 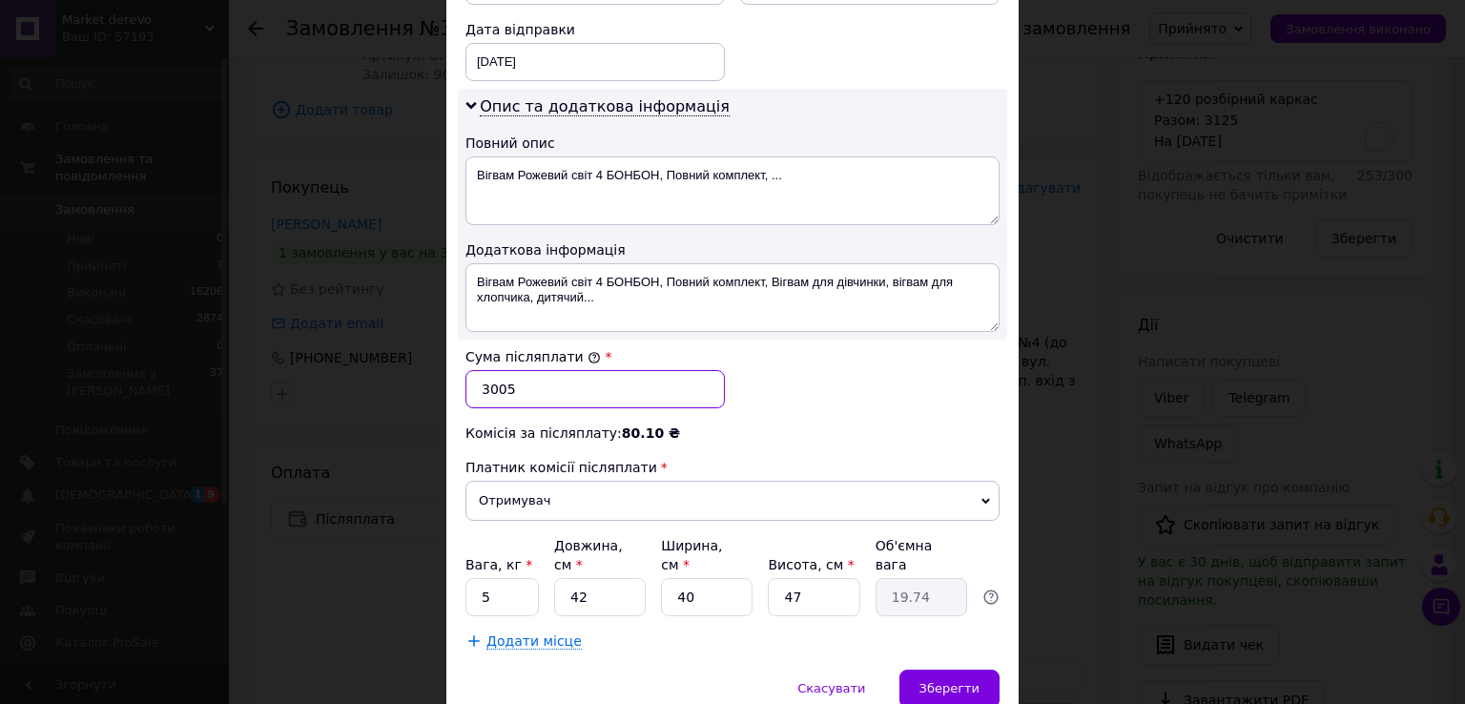 What do you see at coordinates (588, 555) in the screenshot?
I see `label: Довжина, см` at bounding box center [588, 555].